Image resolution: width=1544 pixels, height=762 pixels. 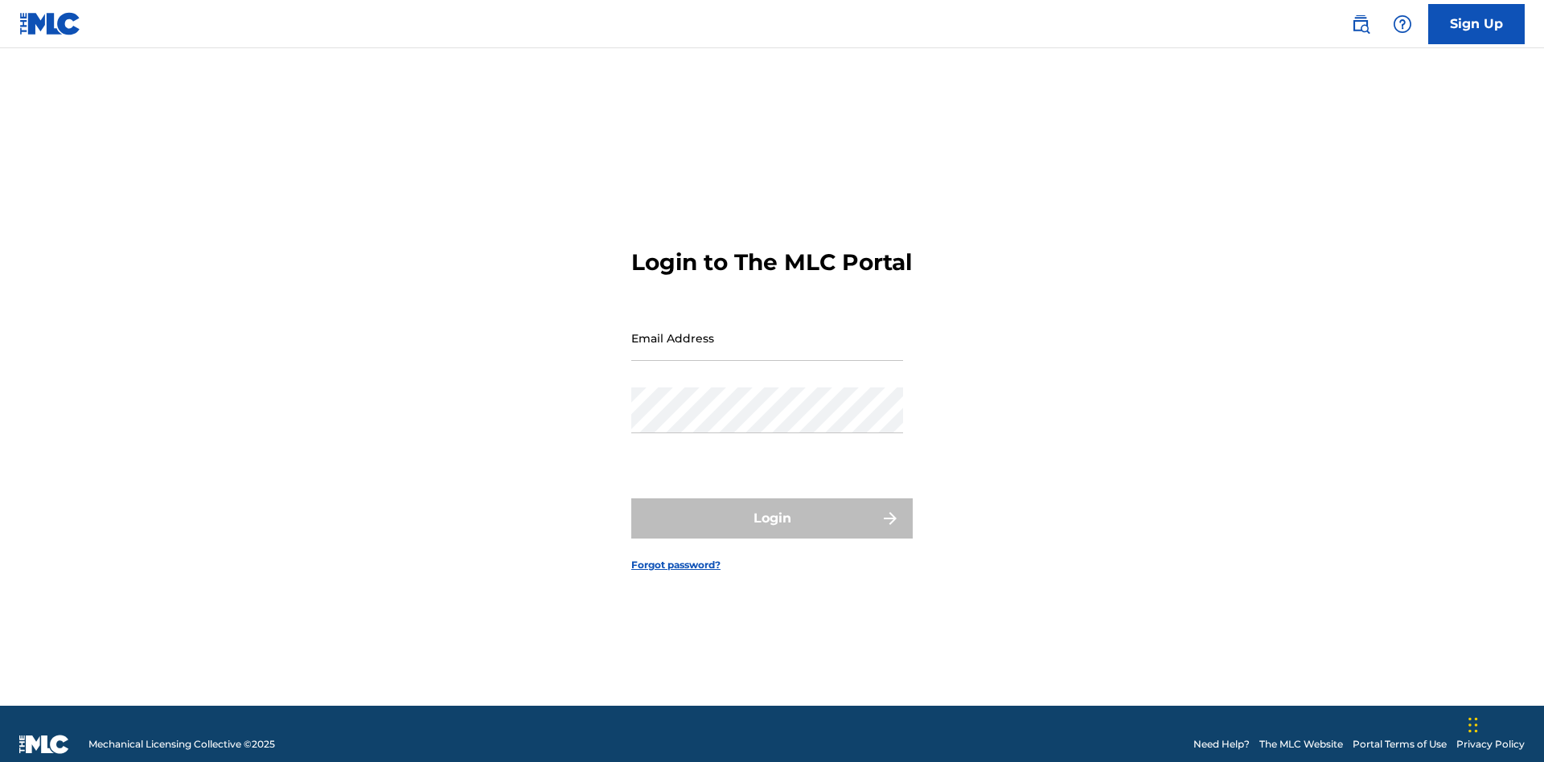 I want to click on div: Drag, so click(x=1473, y=725).